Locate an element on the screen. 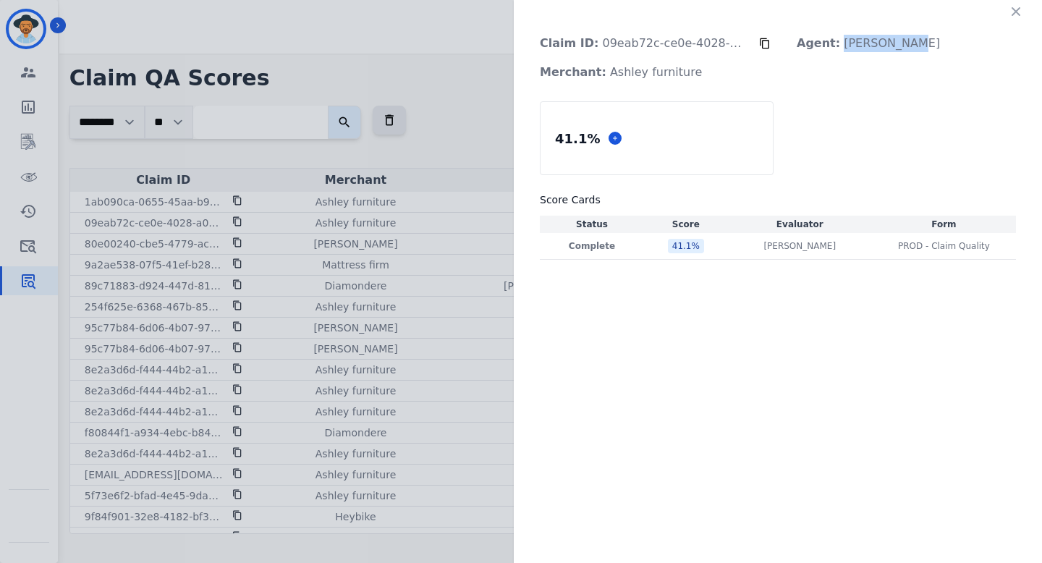 Image resolution: width=1042 pixels, height=563 pixels. strong: Agent: is located at coordinates (818, 43).